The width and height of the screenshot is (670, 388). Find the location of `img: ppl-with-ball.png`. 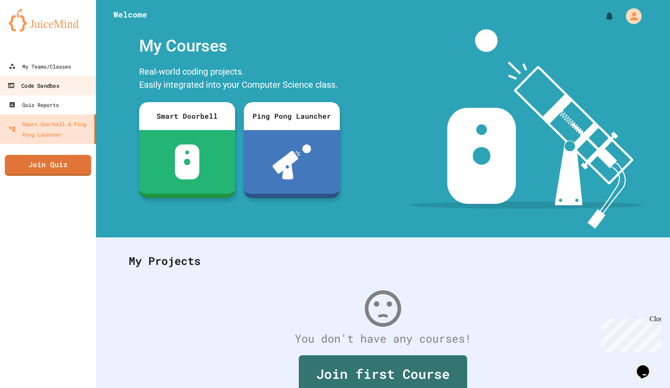

img: ppl-with-ball.png is located at coordinates (292, 162).